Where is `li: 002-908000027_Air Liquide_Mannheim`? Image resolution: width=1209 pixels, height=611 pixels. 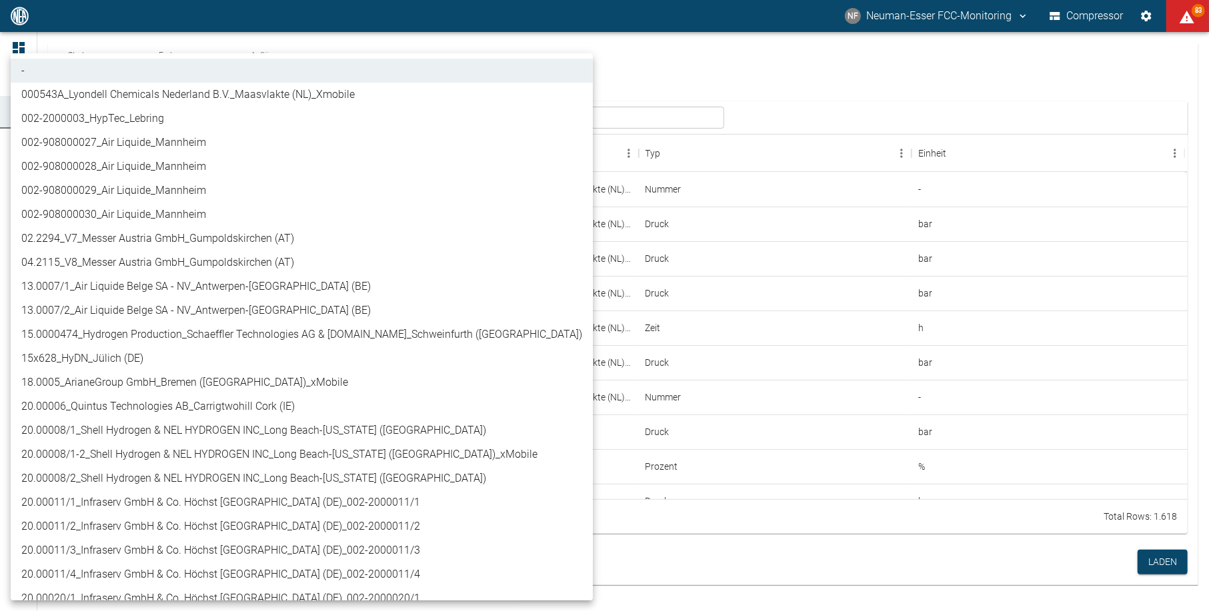
li: 002-908000027_Air Liquide_Mannheim is located at coordinates (301, 143).